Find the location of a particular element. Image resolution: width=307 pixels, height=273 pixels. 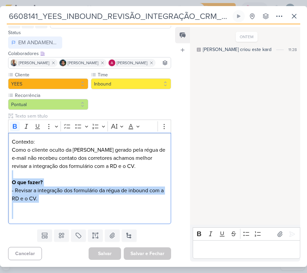

button: Pontual is located at coordinates (48, 104).